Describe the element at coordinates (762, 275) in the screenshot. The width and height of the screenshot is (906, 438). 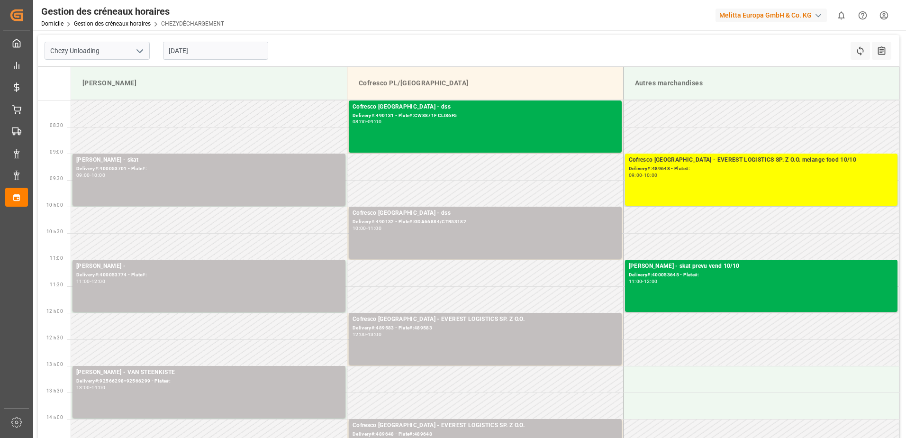
I see `div: Delivery#:400053645 - Plate#:` at that location.